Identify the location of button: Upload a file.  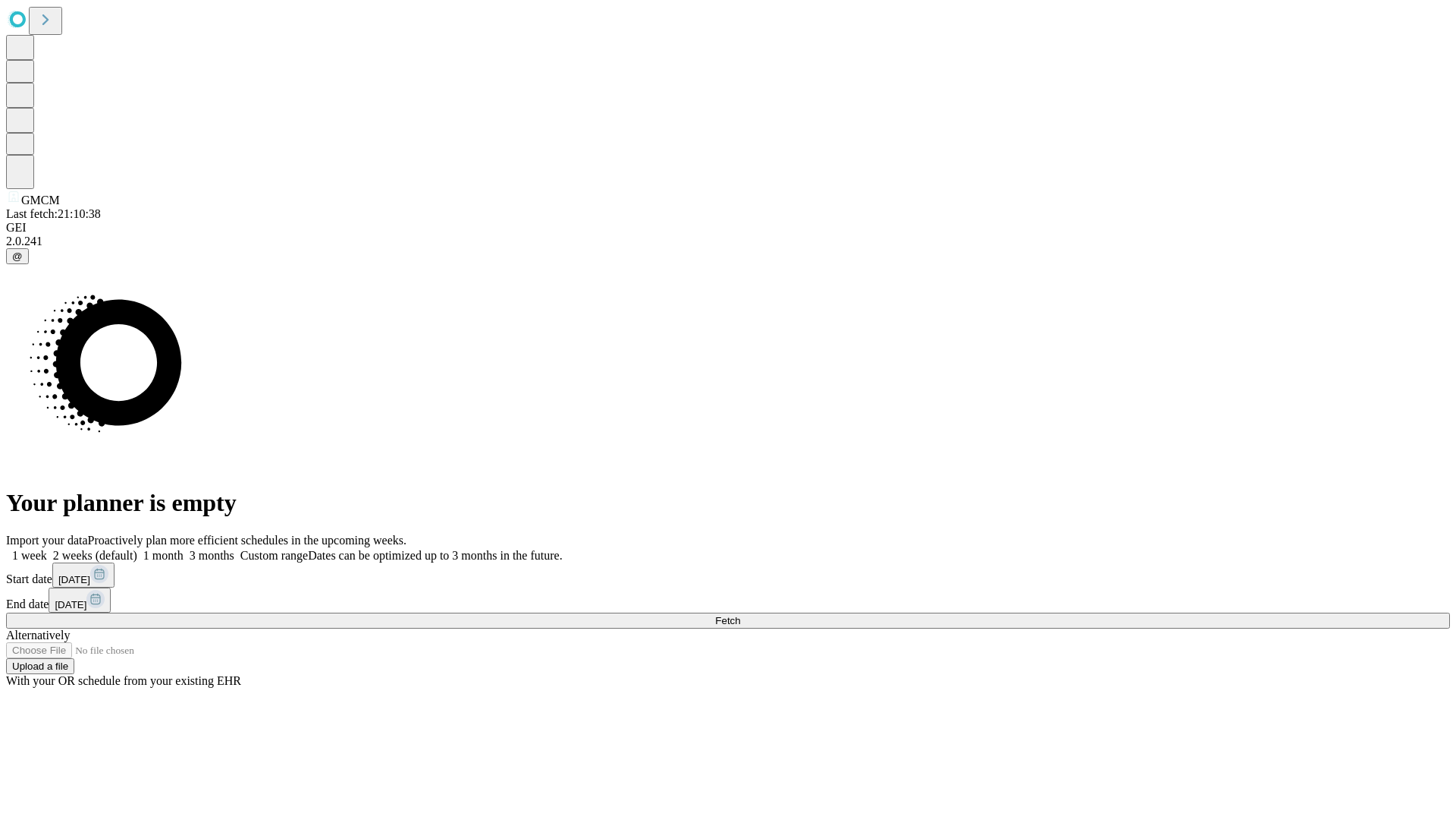
(40, 666).